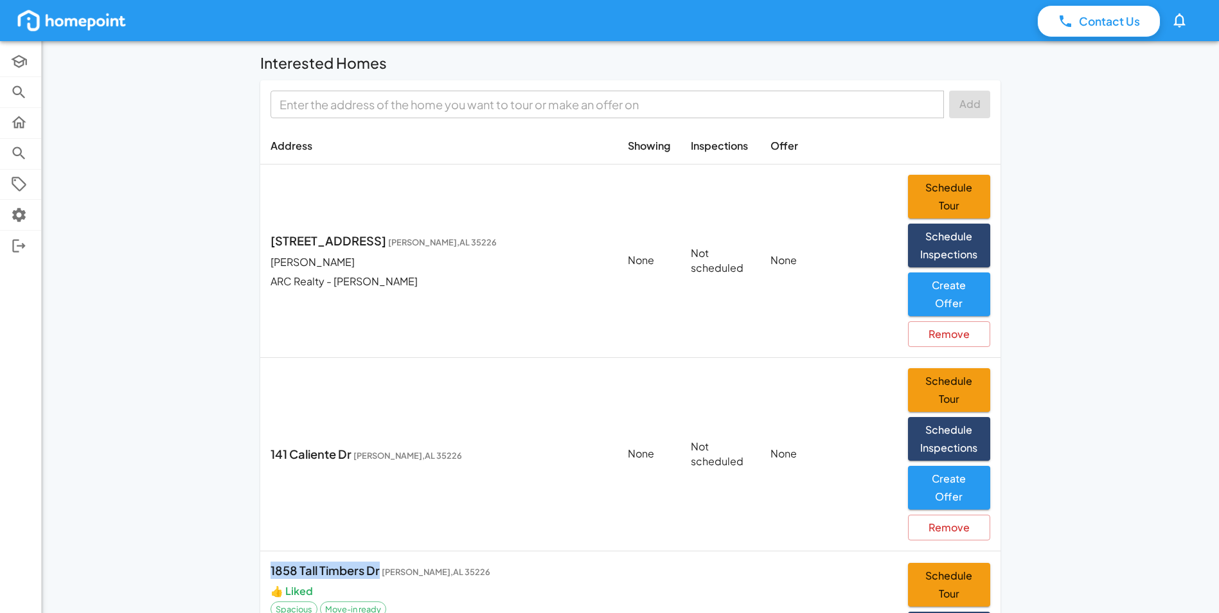  I want to click on p: Contact Us, so click(1109, 21).